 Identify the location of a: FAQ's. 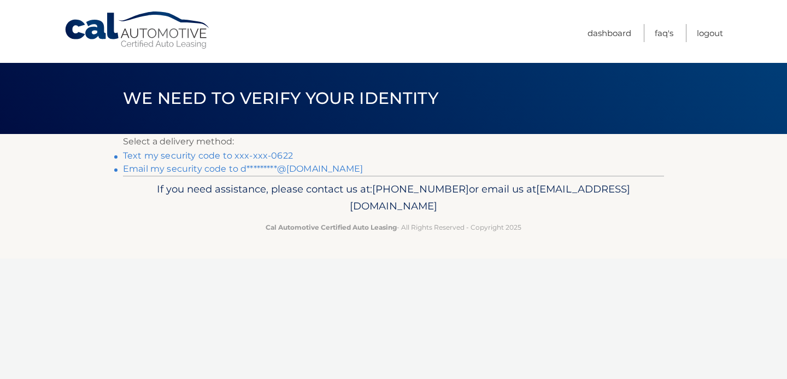
(664, 33).